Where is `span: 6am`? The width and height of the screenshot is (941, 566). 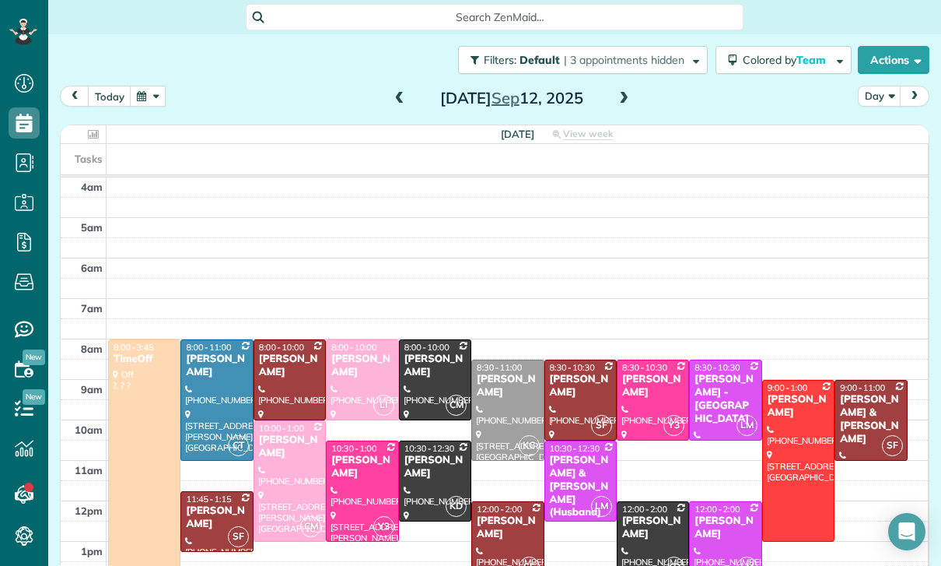
span: 6am is located at coordinates (92, 268).